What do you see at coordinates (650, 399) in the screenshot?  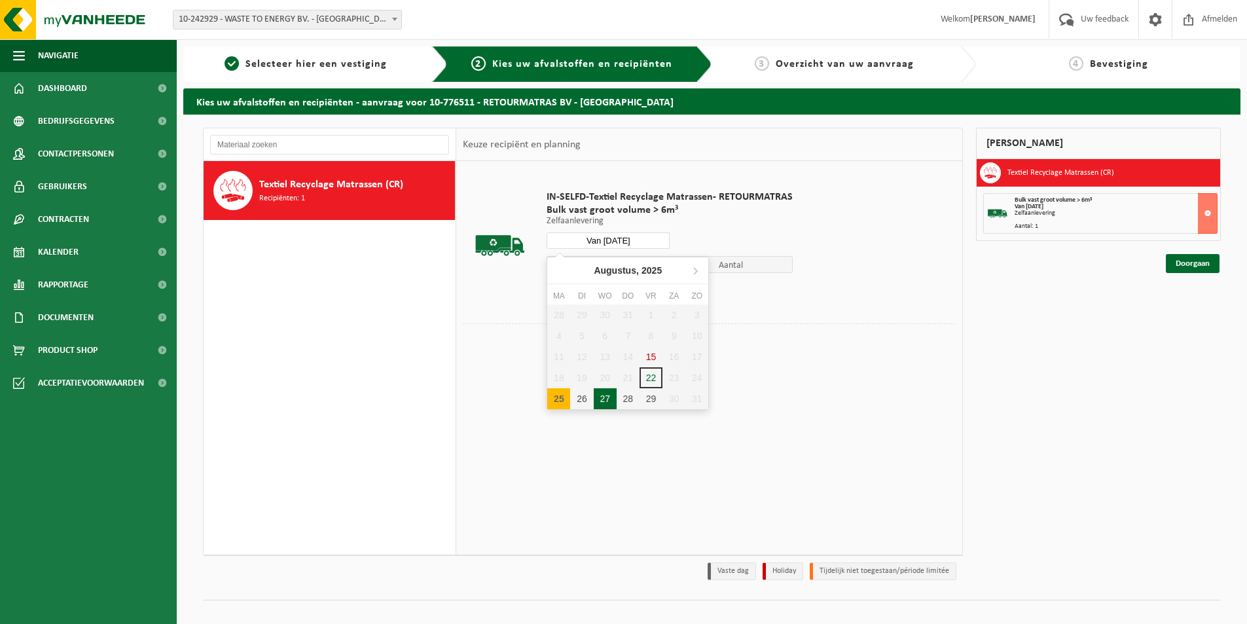 I see `div: 29` at bounding box center [650, 399].